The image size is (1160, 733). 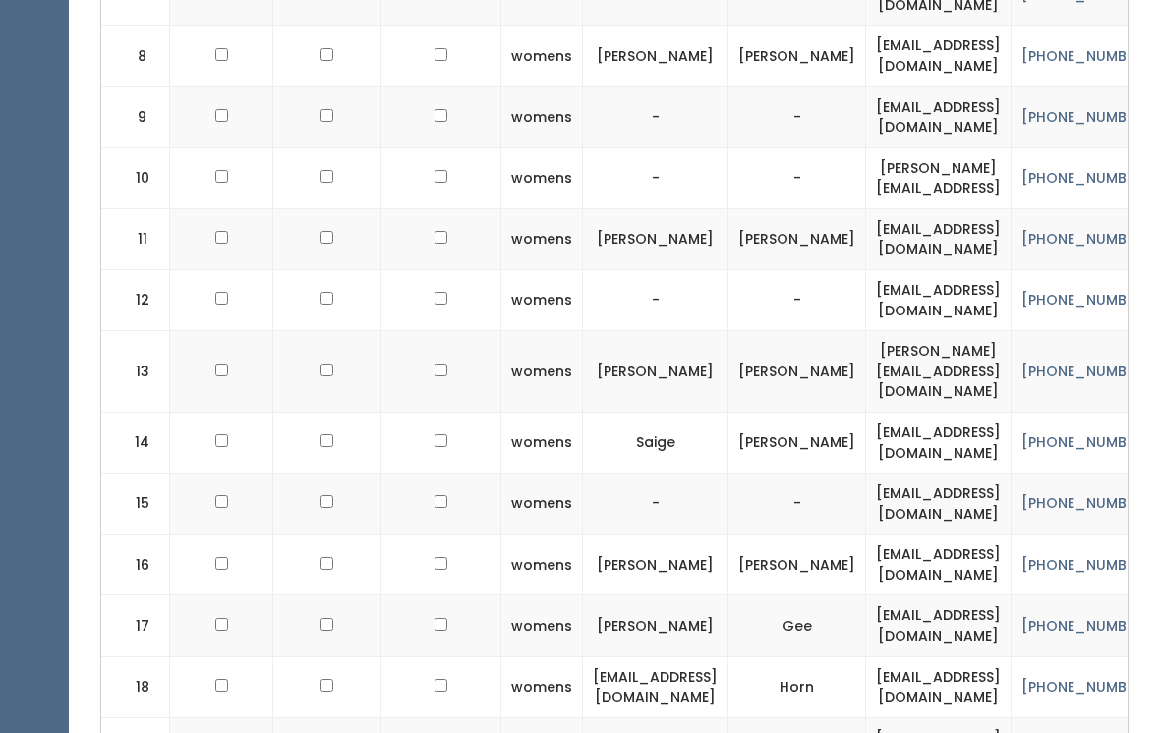 What do you see at coordinates (136, 239) in the screenshot?
I see `td: 11` at bounding box center [136, 239].